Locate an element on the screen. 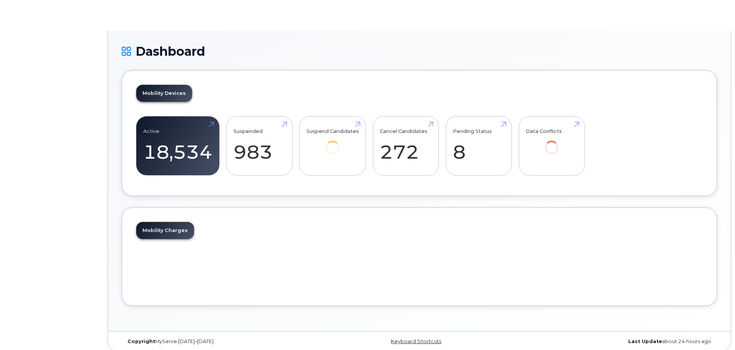 Image resolution: width=735 pixels, height=350 pixels. a: Pending Status 8 is located at coordinates (479, 146).